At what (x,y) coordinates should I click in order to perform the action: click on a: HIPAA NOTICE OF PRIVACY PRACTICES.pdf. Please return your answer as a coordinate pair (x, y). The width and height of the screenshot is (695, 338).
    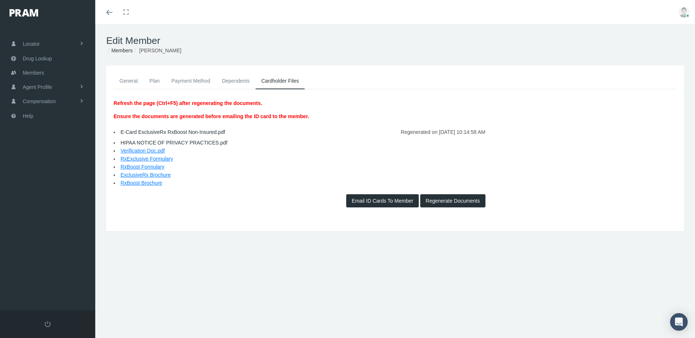
    Looking at the image, I should click on (174, 143).